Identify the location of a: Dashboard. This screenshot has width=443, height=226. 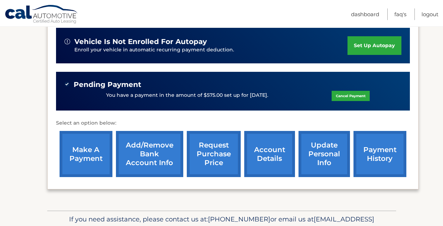
(365, 14).